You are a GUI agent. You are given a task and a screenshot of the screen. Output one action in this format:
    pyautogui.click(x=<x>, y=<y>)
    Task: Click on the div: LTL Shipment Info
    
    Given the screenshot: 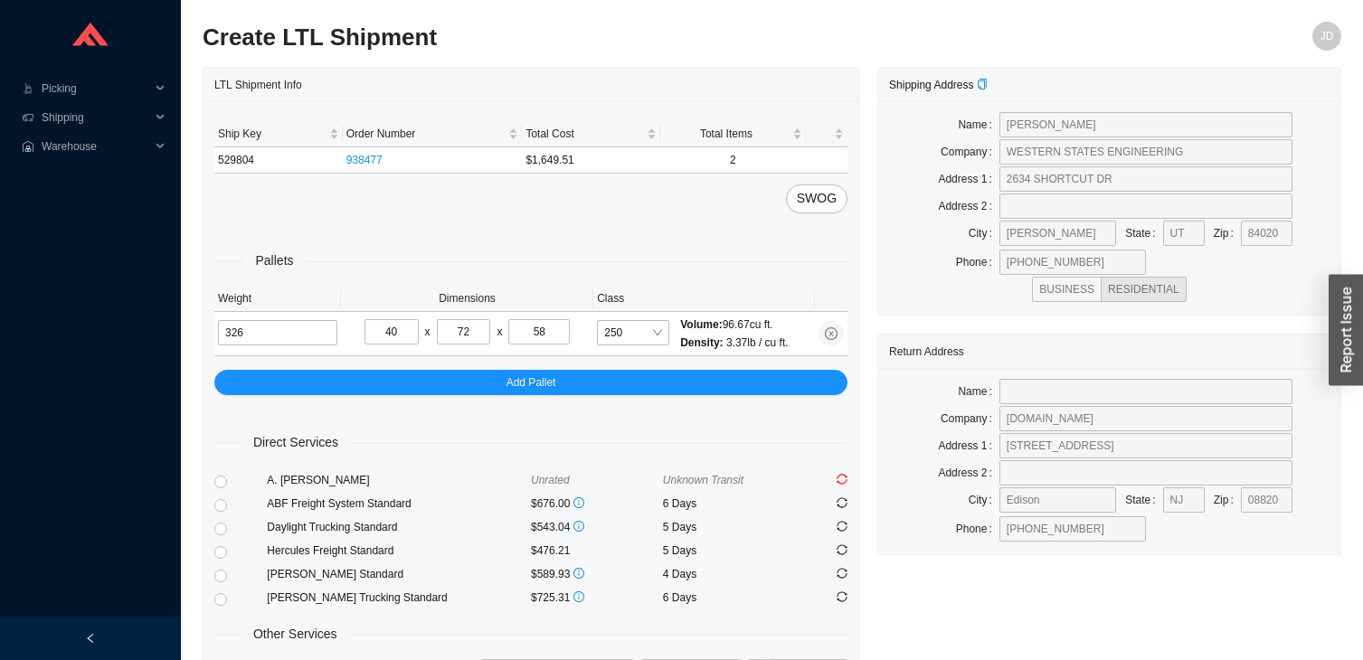 What is the action you would take?
    pyautogui.click(x=531, y=84)
    